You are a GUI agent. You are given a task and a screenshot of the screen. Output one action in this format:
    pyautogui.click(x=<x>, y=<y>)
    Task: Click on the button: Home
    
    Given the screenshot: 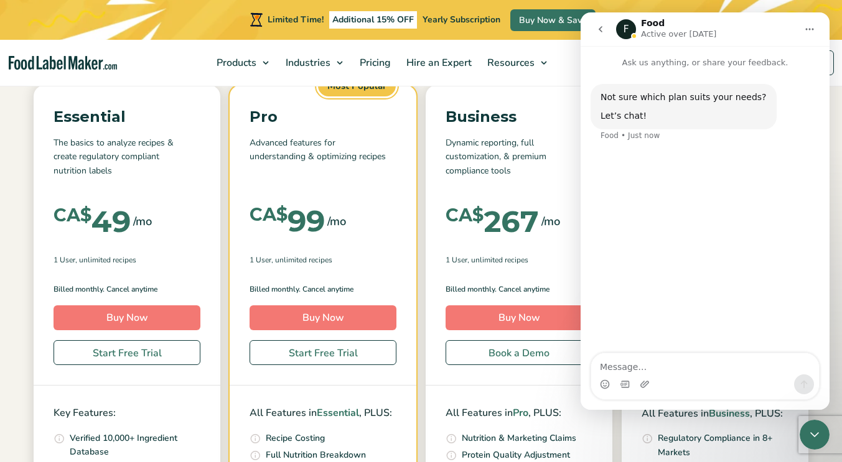 What is the action you would take?
    pyautogui.click(x=229, y=17)
    